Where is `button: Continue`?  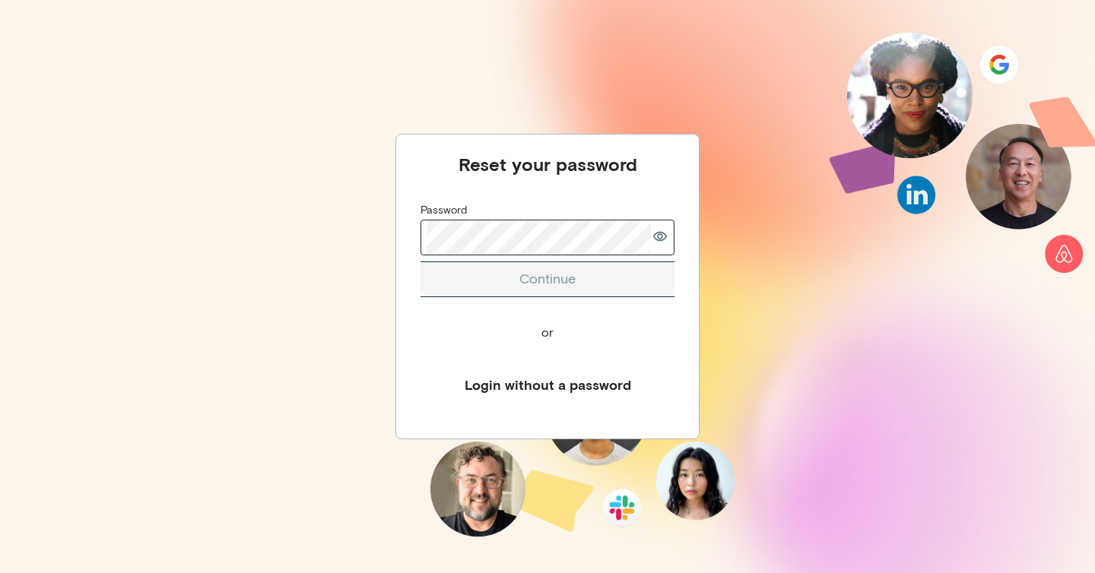 button: Continue is located at coordinates (548, 279).